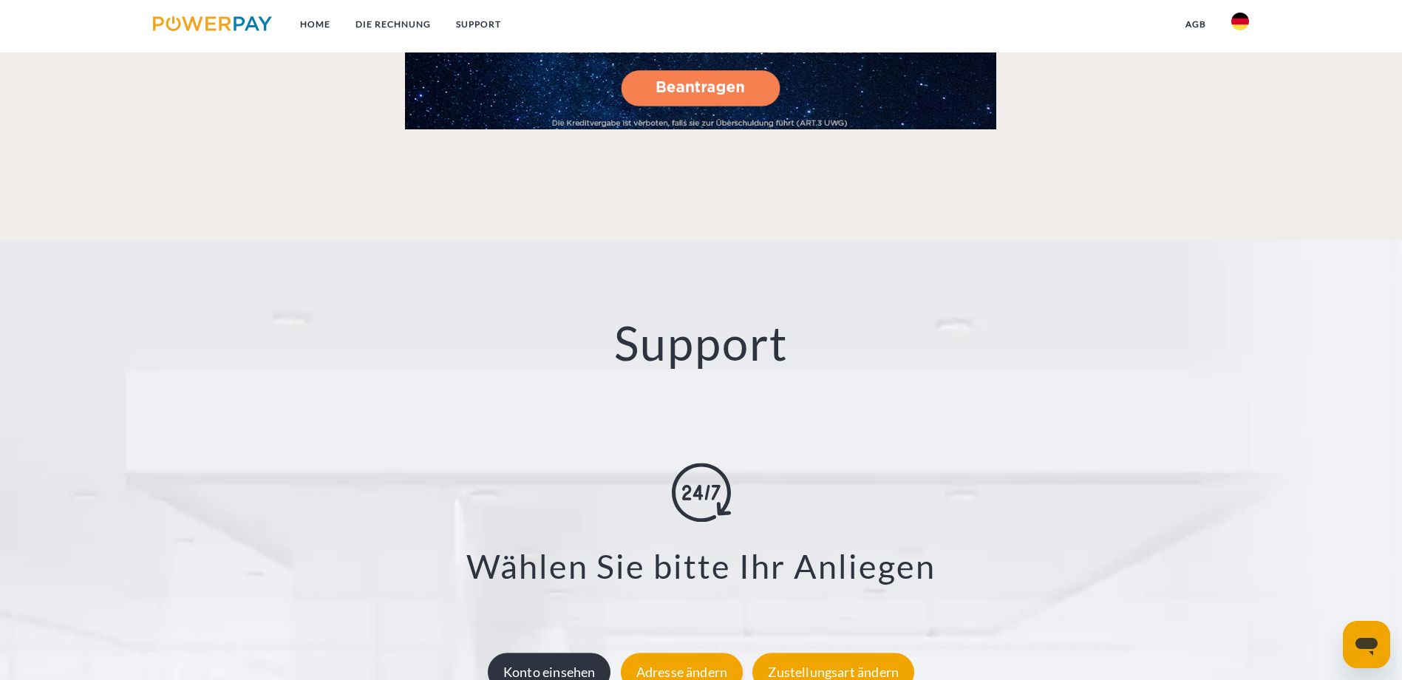 The image size is (1402, 680). Describe the element at coordinates (833, 672) in the screenshot. I see `a: Zustellungsart ändern` at that location.